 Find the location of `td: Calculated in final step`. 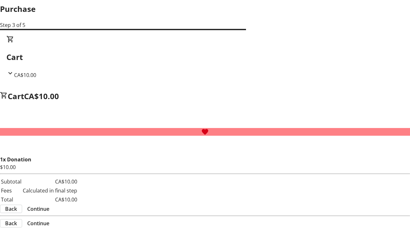

td: Calculated in final step is located at coordinates (50, 190).